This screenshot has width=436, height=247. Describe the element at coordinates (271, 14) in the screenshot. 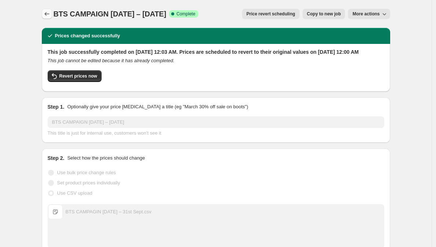

I see `button: Price revert scheduling` at that location.